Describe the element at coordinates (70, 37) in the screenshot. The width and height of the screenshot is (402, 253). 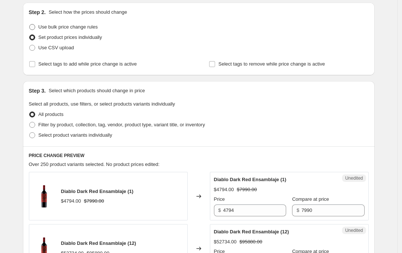
I see `span: Set product prices individually` at that location.